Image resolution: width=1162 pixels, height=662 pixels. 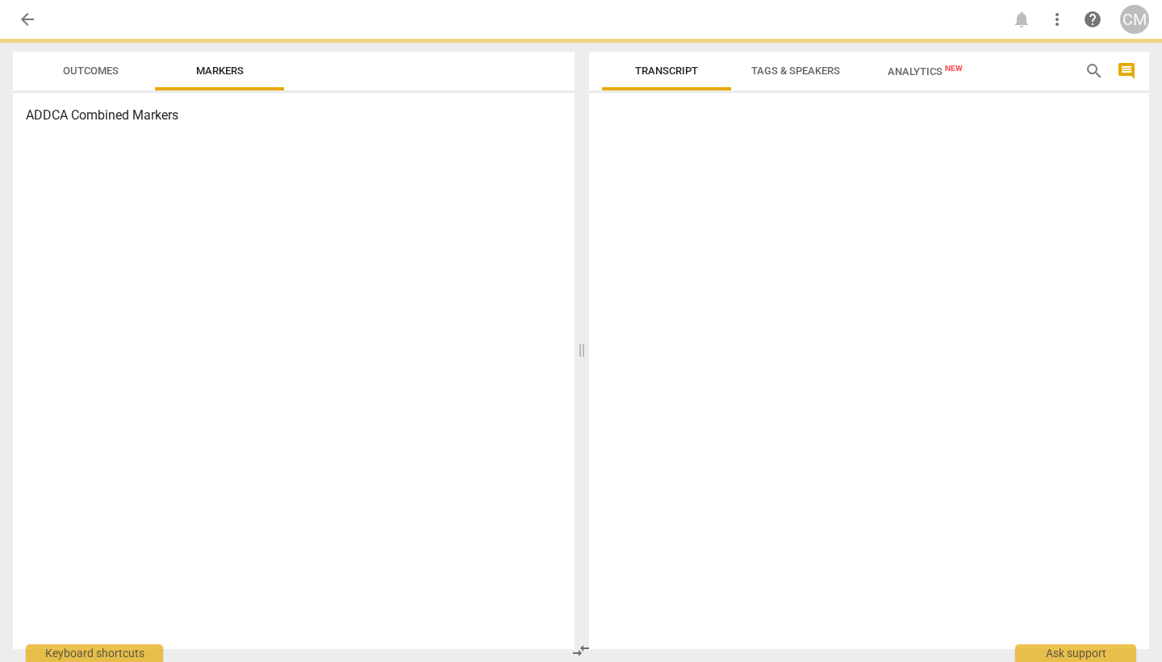 I want to click on div: CM, so click(x=1135, y=19).